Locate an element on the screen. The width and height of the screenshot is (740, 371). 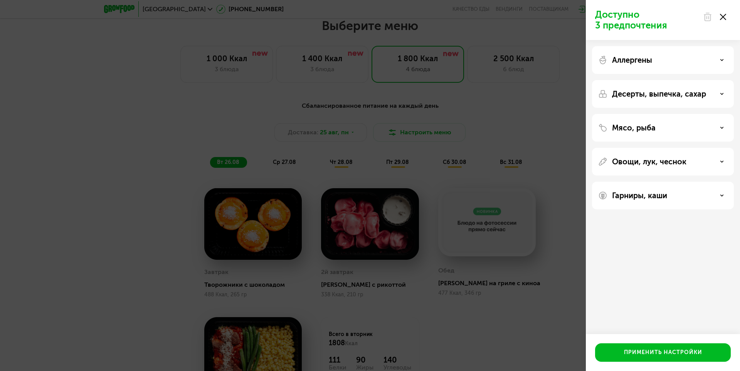
div: Применить настройки is located at coordinates (663, 353).